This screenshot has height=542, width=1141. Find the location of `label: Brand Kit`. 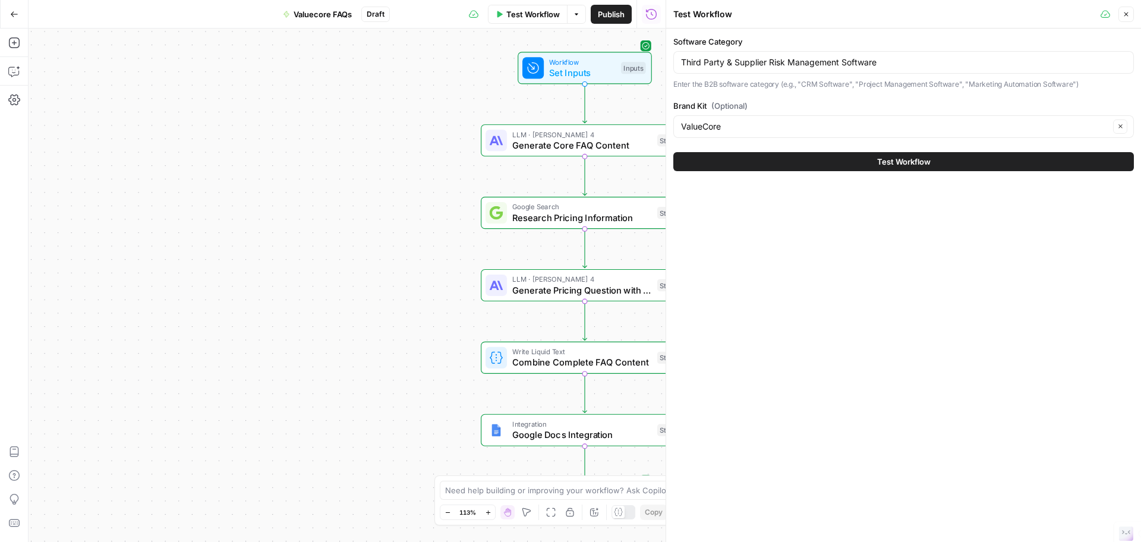

label: Brand Kit is located at coordinates (903, 106).